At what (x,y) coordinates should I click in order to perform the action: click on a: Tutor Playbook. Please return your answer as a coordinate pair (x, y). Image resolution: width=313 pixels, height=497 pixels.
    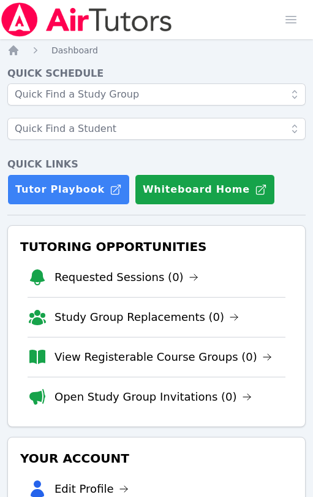
    Looking at the image, I should click on (69, 190).